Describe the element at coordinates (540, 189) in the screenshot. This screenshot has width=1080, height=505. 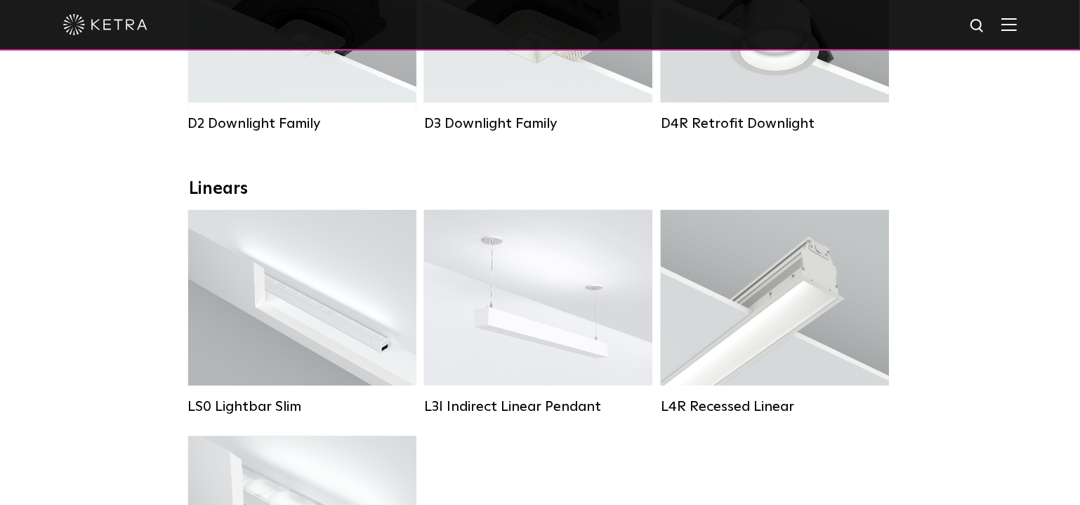
I see `div: Linears` at that location.